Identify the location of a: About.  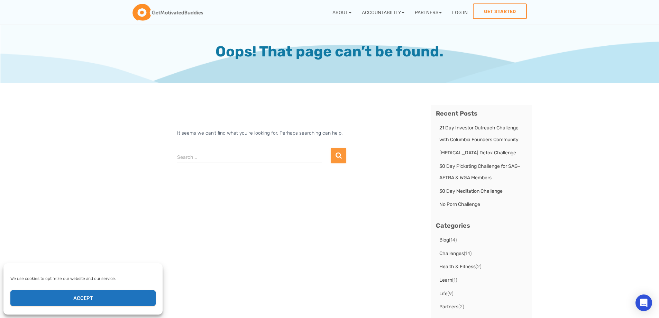
(342, 12).